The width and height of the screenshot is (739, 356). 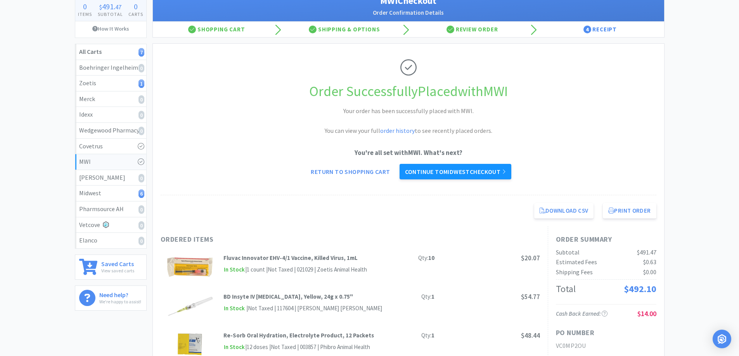 I want to click on strong: All Carts, so click(x=90, y=52).